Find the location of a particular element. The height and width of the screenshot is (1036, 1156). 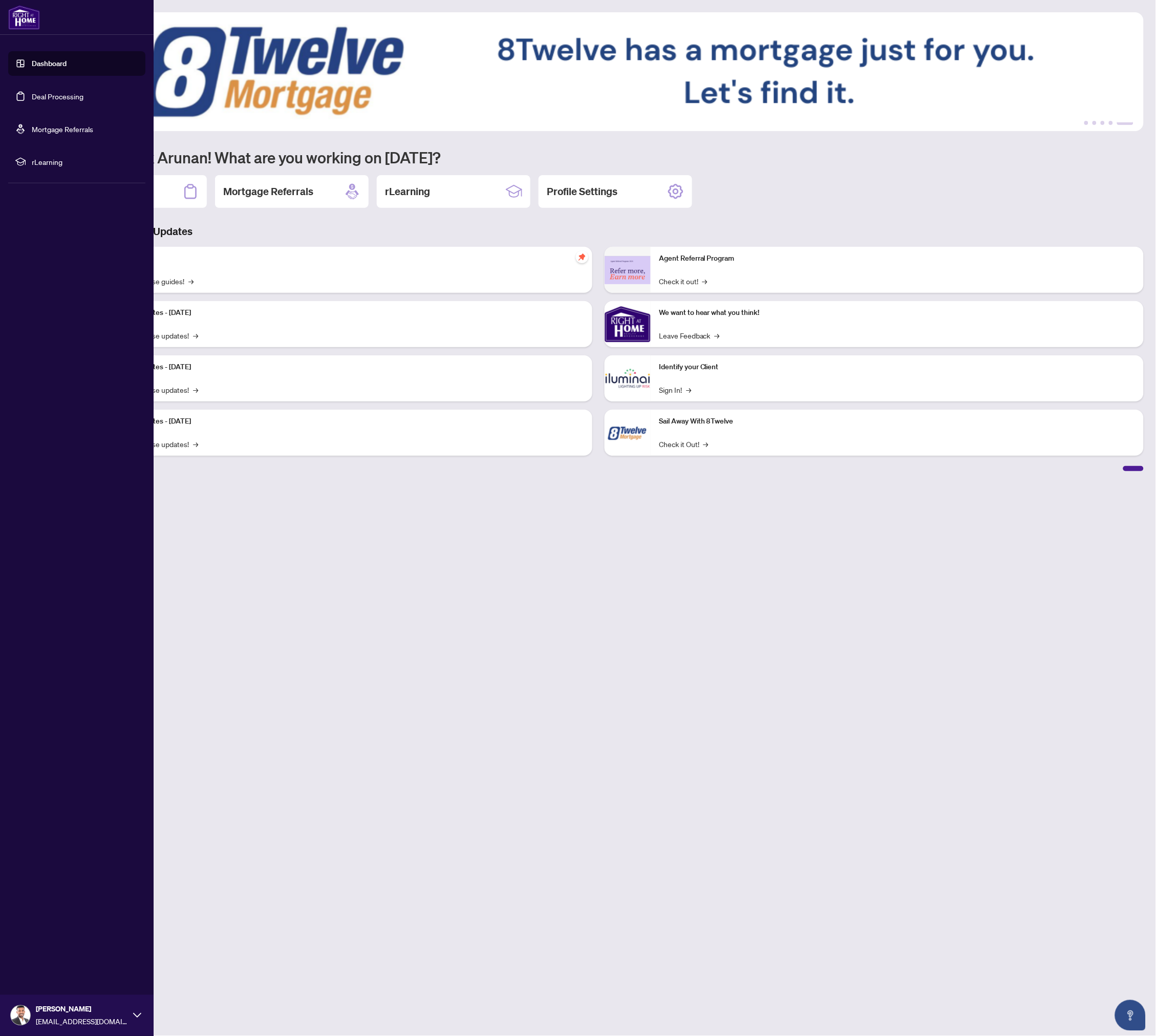

img: Identify your Client is located at coordinates (628, 378).